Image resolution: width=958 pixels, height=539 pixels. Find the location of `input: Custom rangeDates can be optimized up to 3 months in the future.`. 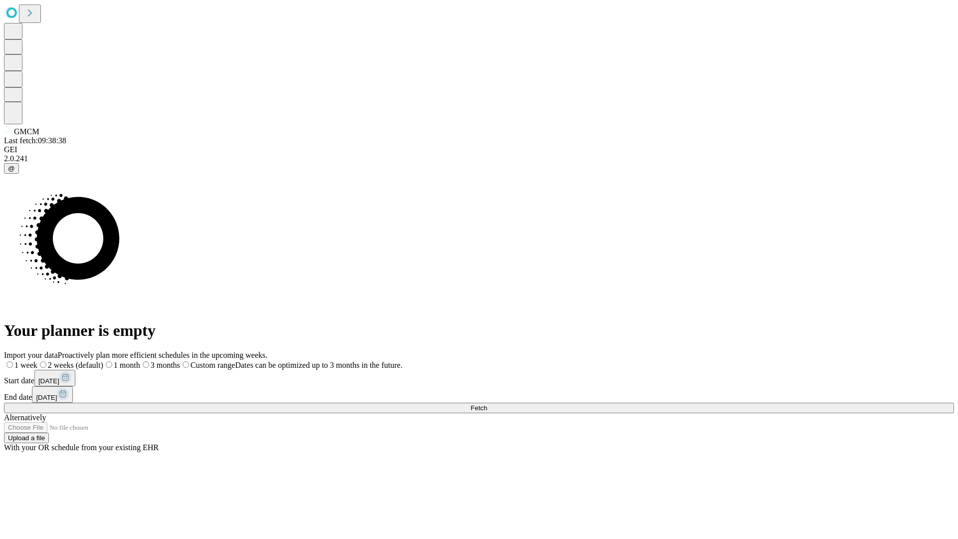

input: Custom rangeDates can be optimized up to 3 months in the future. is located at coordinates (186, 364).